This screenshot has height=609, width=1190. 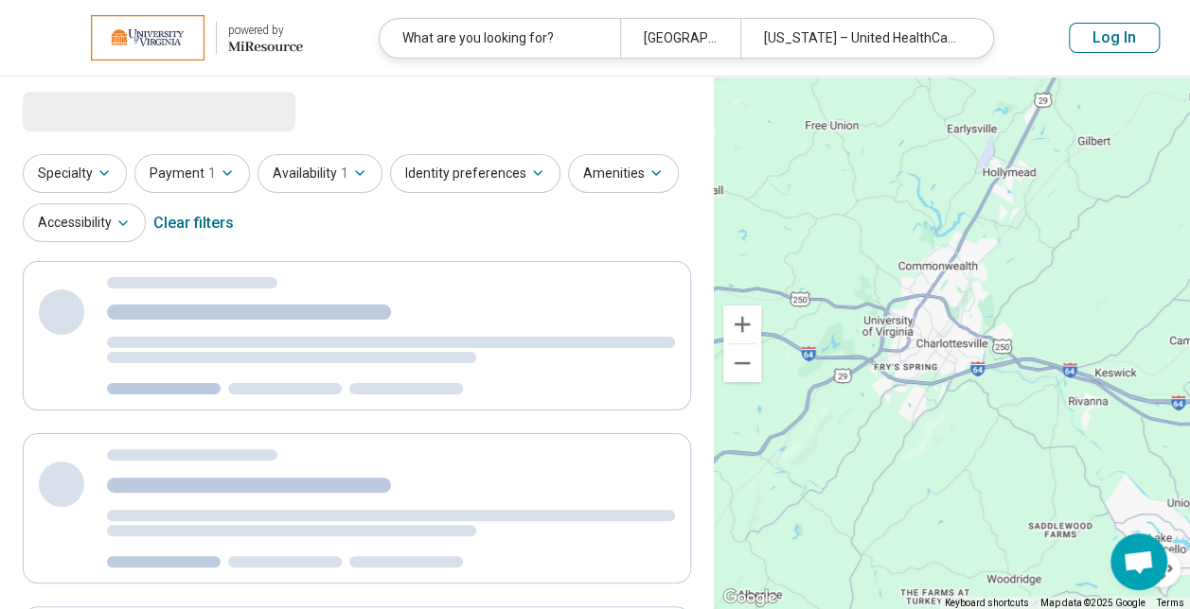 I want to click on div: What are you looking for?, so click(x=500, y=38).